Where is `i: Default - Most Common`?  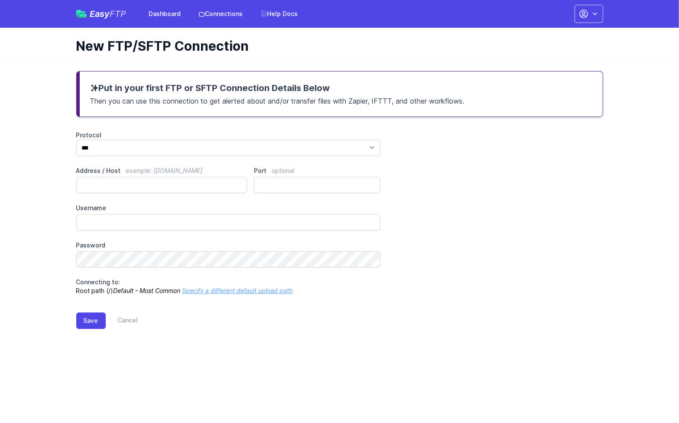 i: Default - Most Common is located at coordinates (147, 290).